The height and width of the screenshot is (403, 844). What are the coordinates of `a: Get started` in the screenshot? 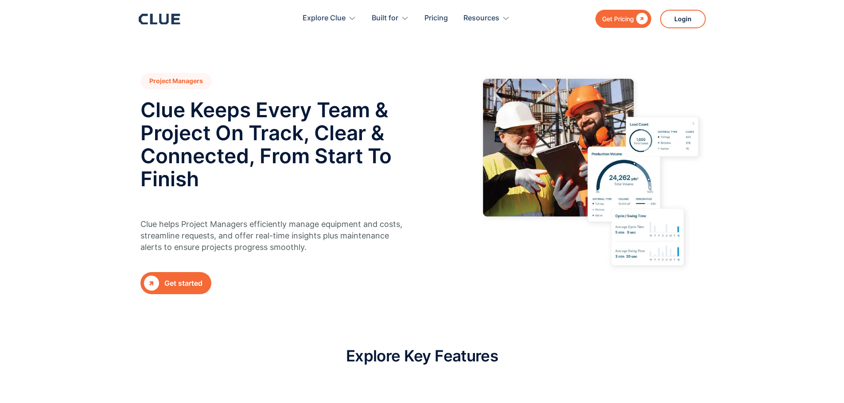 It's located at (176, 283).